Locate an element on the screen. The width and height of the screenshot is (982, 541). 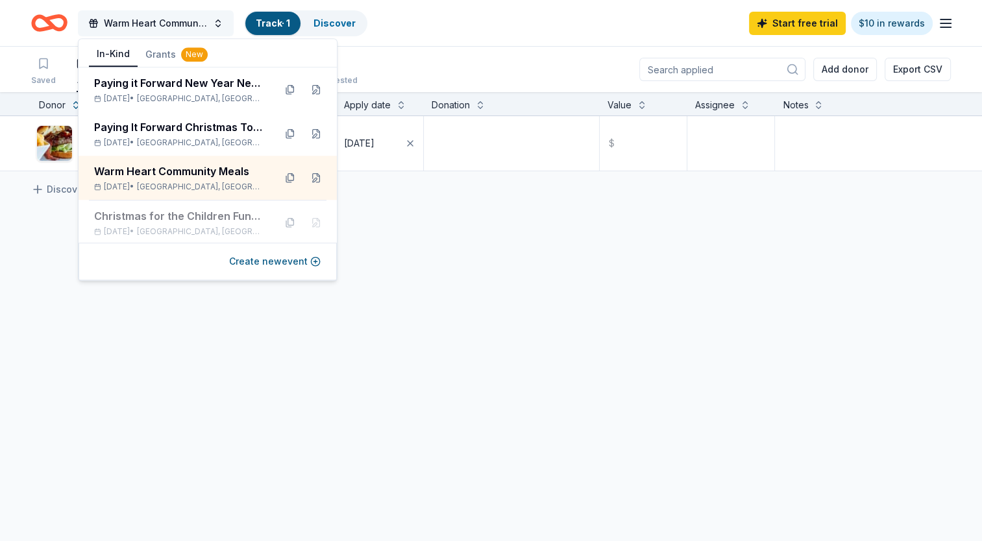
span: Warm Heart Community Meals is located at coordinates (156, 23).